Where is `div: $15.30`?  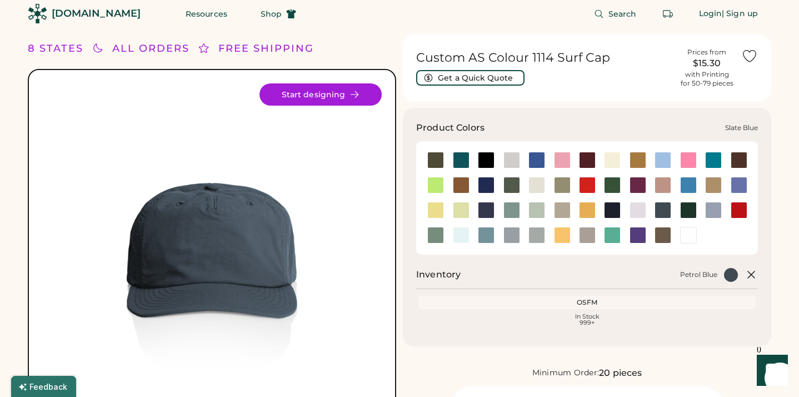
div: $15.30 is located at coordinates (706, 63).